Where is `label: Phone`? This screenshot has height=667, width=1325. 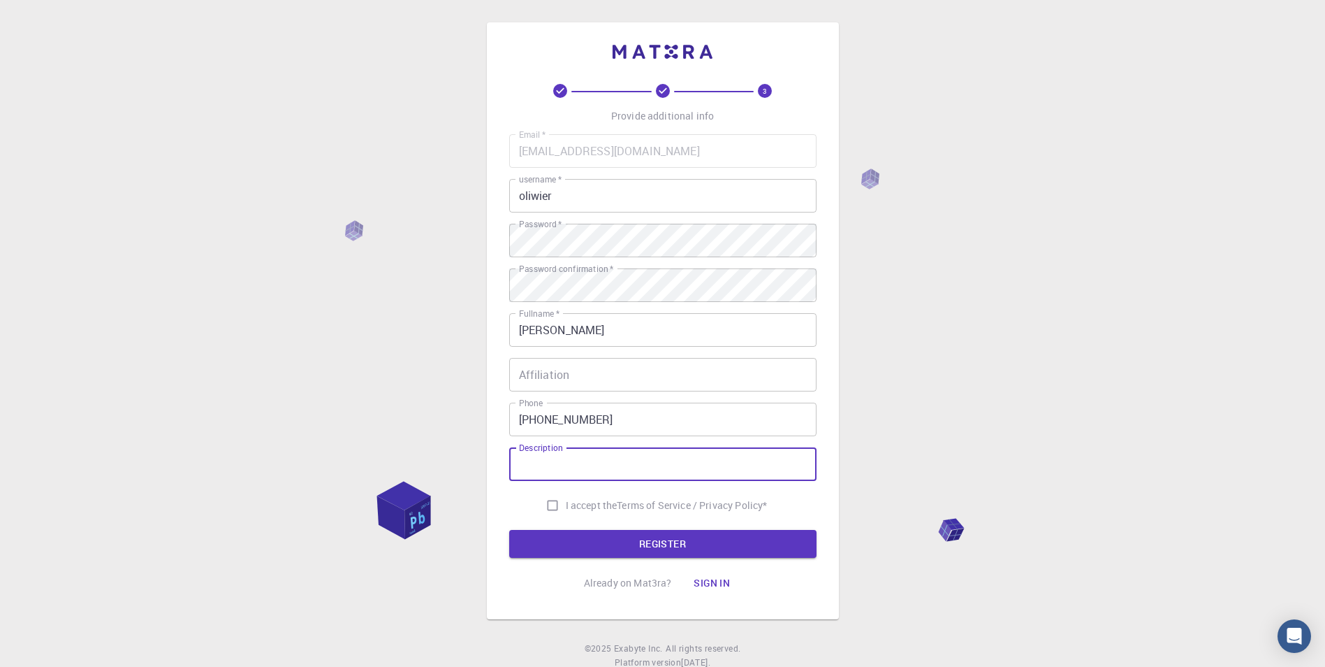
label: Phone is located at coordinates (531, 402).